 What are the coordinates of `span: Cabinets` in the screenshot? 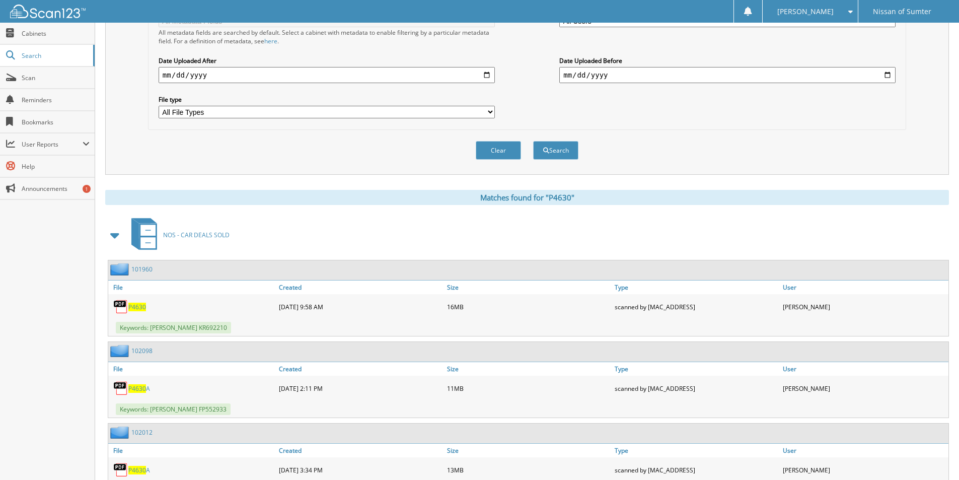 It's located at (55, 33).